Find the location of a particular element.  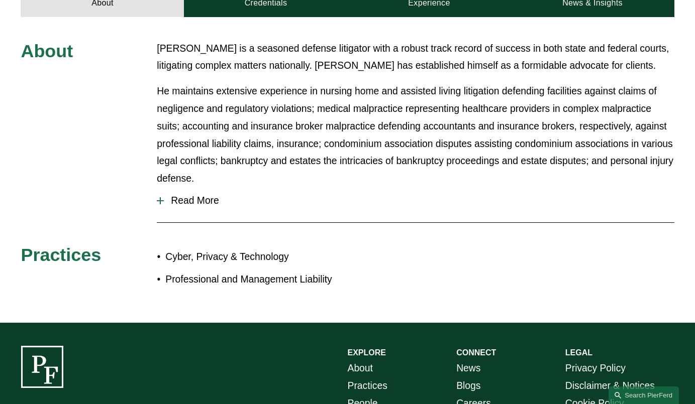

p: Cyber, Privacy & Technology is located at coordinates (256, 257).